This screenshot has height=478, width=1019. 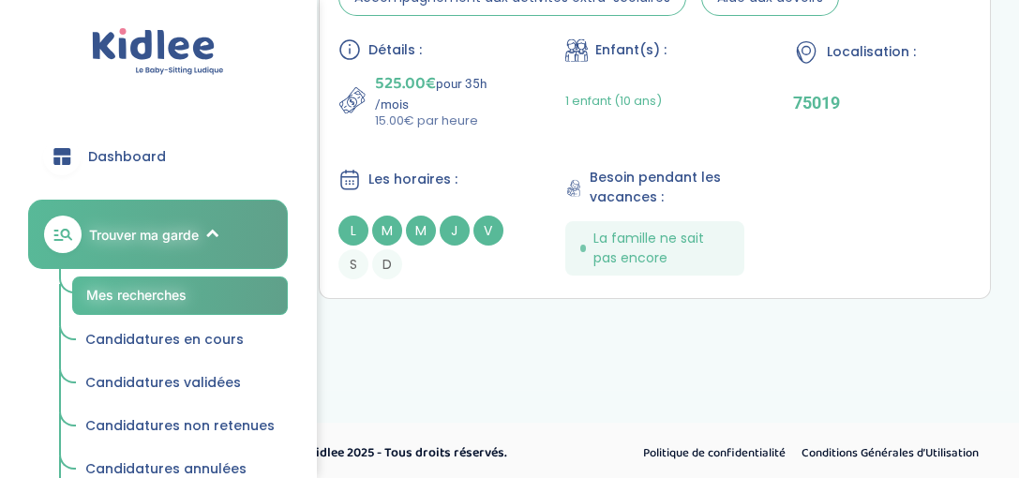 I want to click on span: Les horaires :, so click(x=412, y=179).